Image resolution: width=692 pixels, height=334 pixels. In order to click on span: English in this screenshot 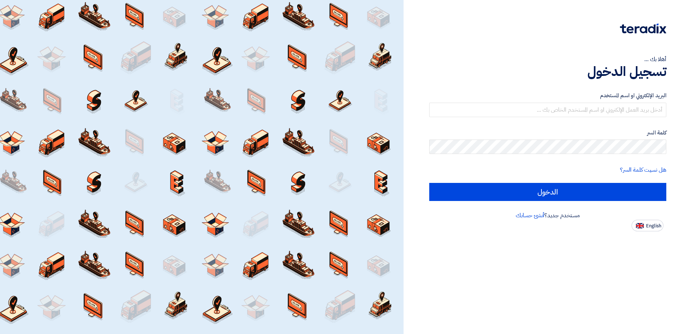, I will do `click(654, 226)`.